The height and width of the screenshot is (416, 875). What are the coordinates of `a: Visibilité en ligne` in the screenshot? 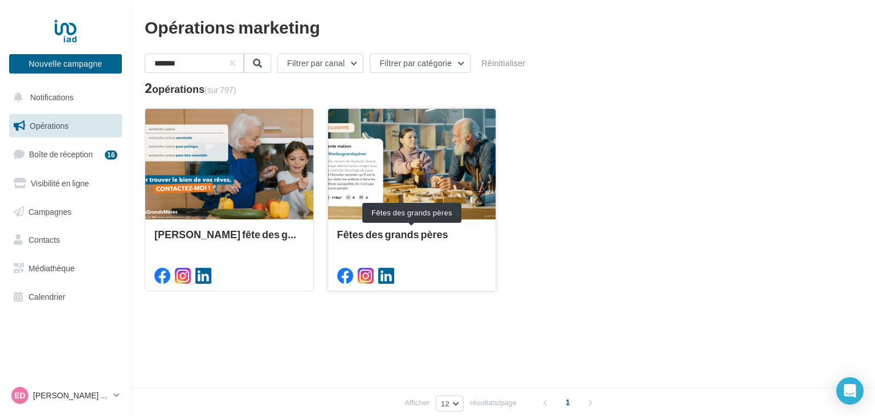 It's located at (66, 184).